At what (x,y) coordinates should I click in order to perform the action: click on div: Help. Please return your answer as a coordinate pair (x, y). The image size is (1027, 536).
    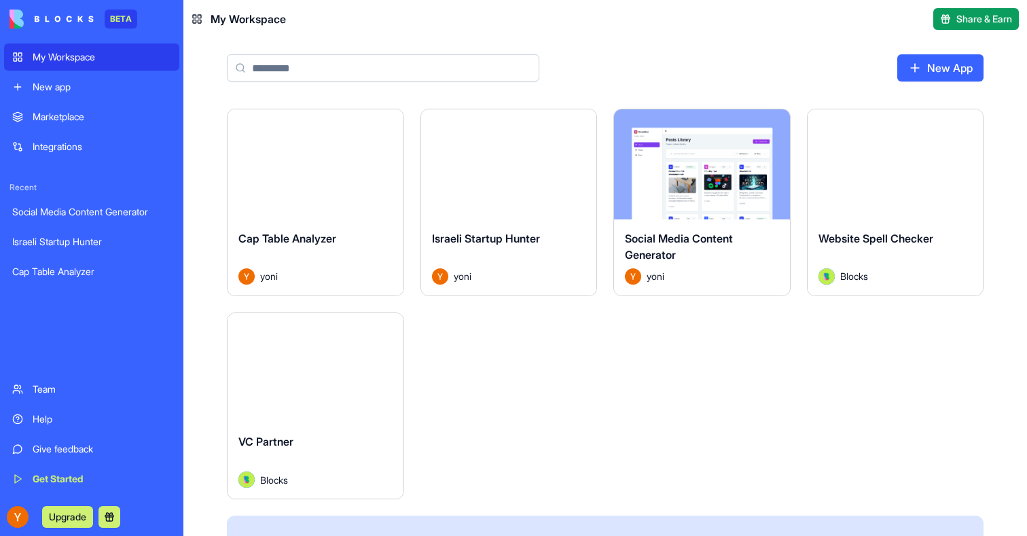
    Looking at the image, I should click on (102, 419).